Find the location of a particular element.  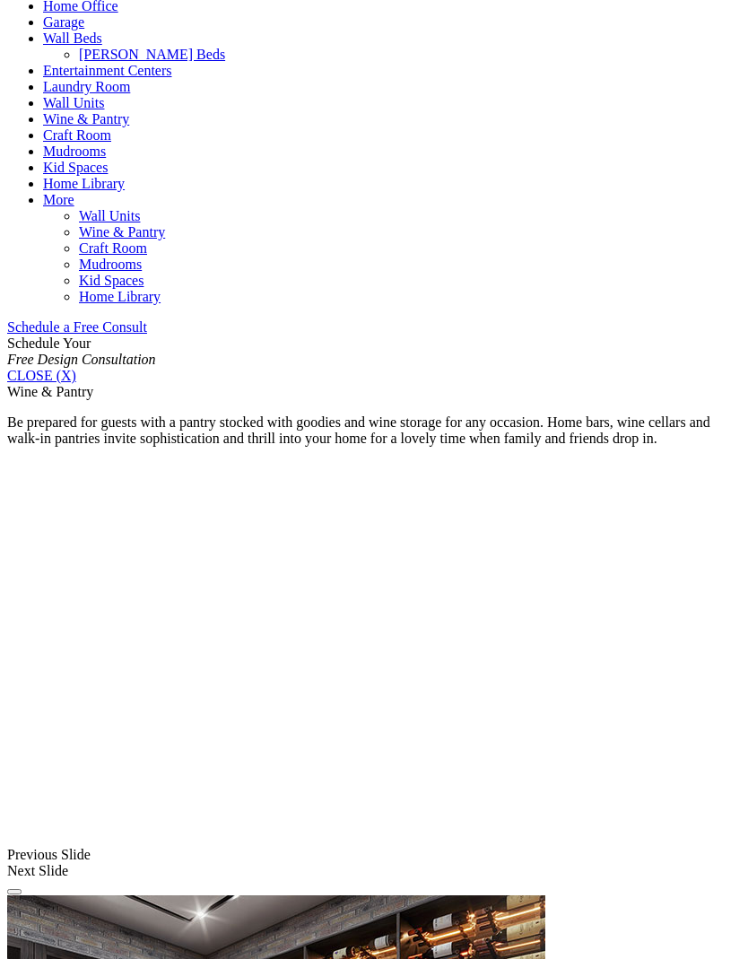

p: Be prepared for guests with a pantry stocked with goodies and wine storage for any occasion. Home... is located at coordinates (374, 431).